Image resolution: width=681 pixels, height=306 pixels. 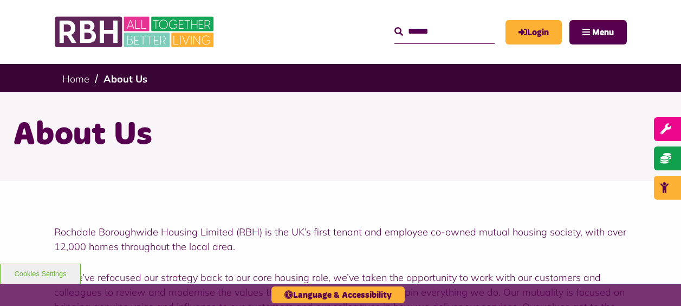 I want to click on span: Menu, so click(x=603, y=33).